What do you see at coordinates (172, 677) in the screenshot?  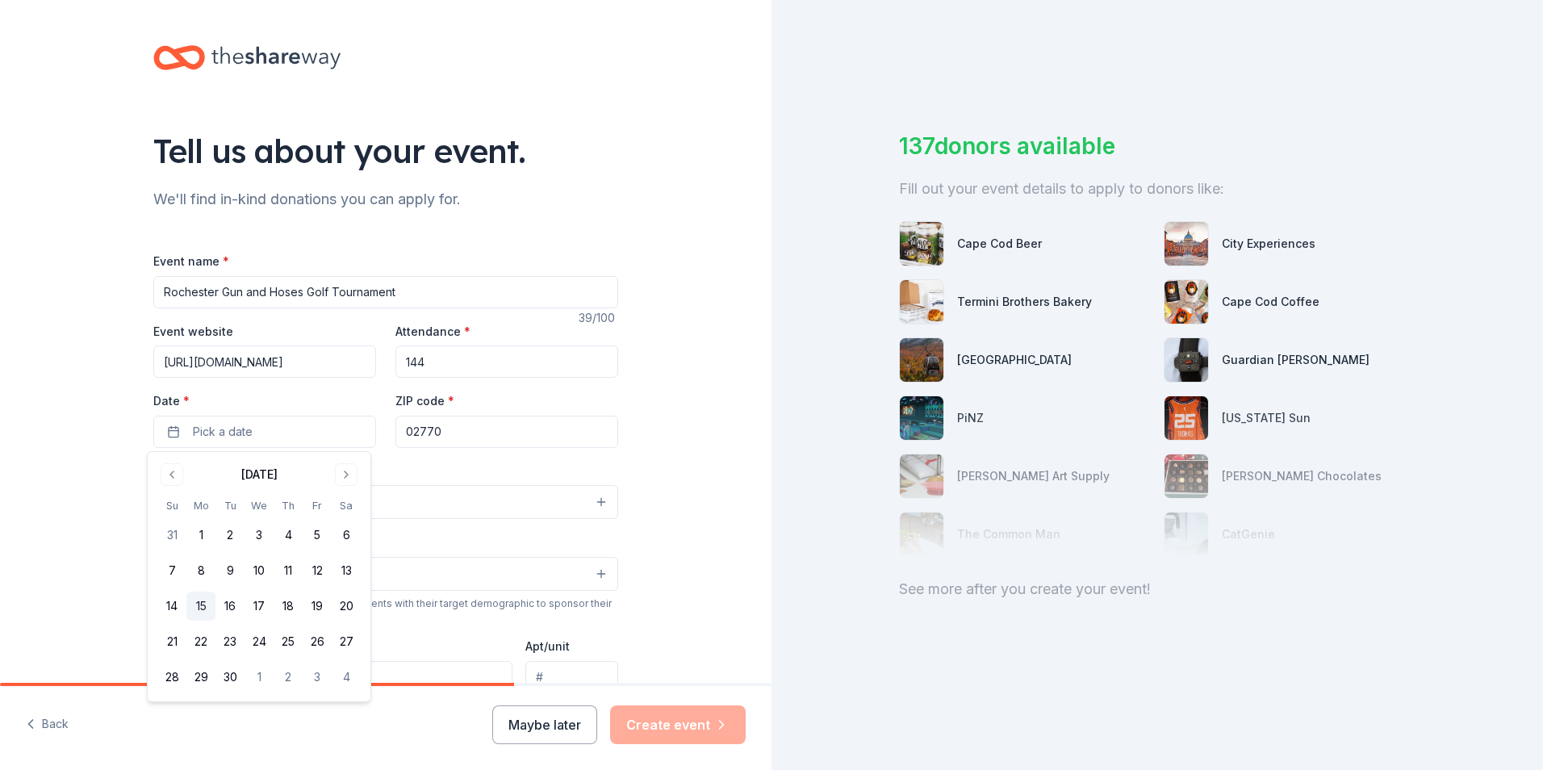 I see `button: 28` at bounding box center [172, 677].